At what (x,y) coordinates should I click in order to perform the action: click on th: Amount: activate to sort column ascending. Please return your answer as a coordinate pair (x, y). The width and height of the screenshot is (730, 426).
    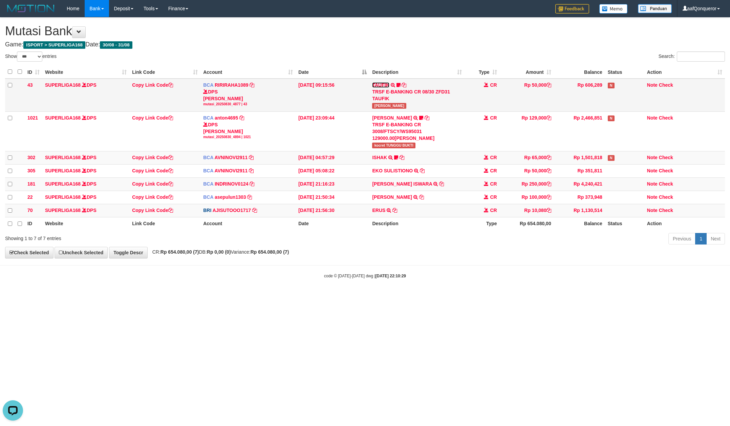
    Looking at the image, I should click on (527, 72).